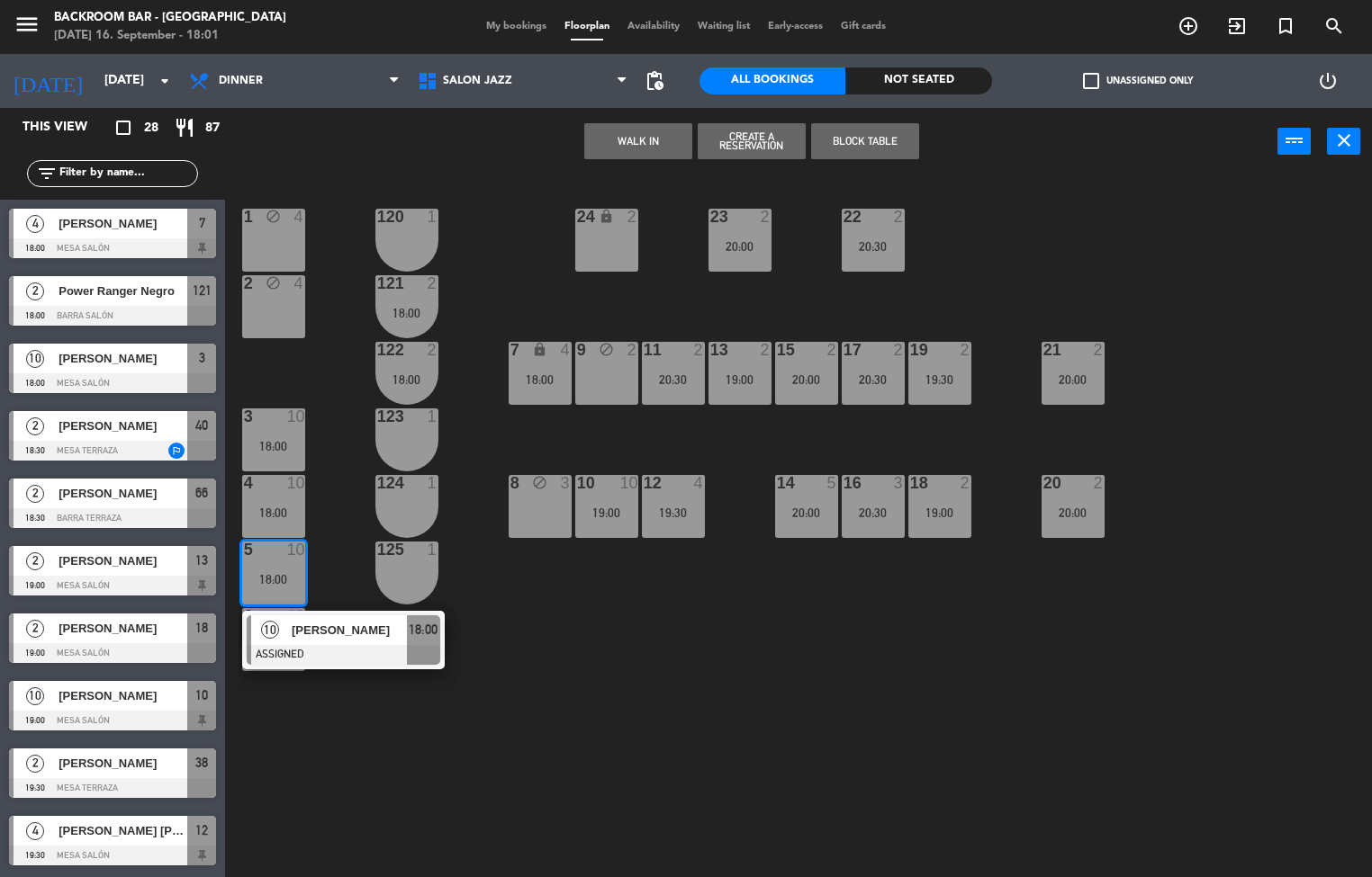 This screenshot has width=1372, height=877. I want to click on i: filter_list, so click(47, 174).